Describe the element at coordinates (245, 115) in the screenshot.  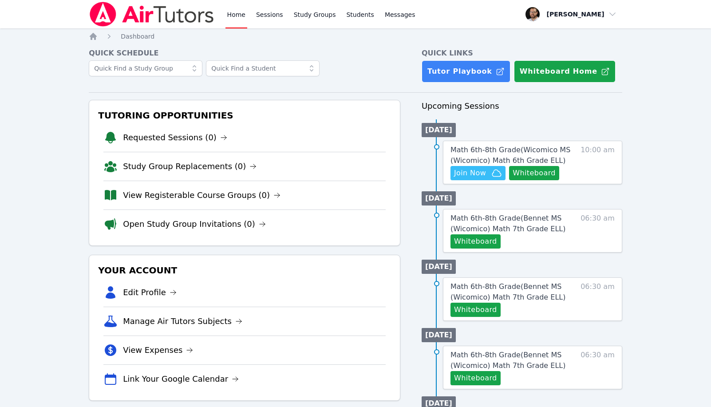
I see `h3: Tutoring Opportunities` at that location.